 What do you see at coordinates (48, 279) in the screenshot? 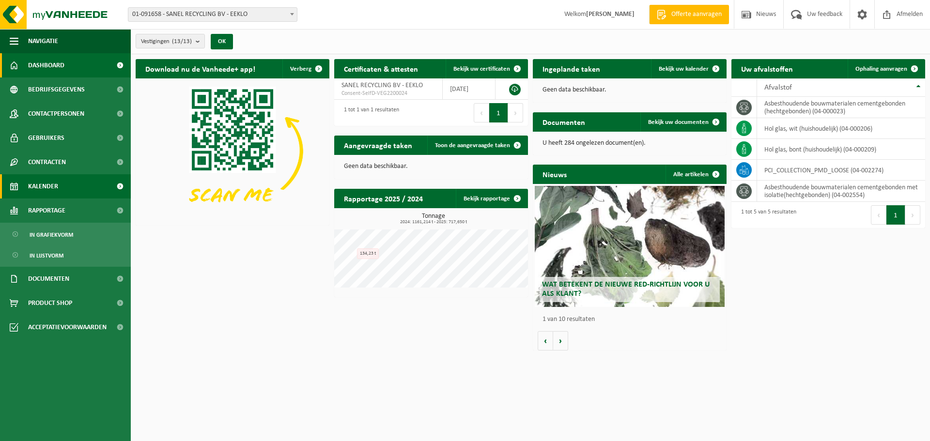
I see `span: Documenten` at bounding box center [48, 279].